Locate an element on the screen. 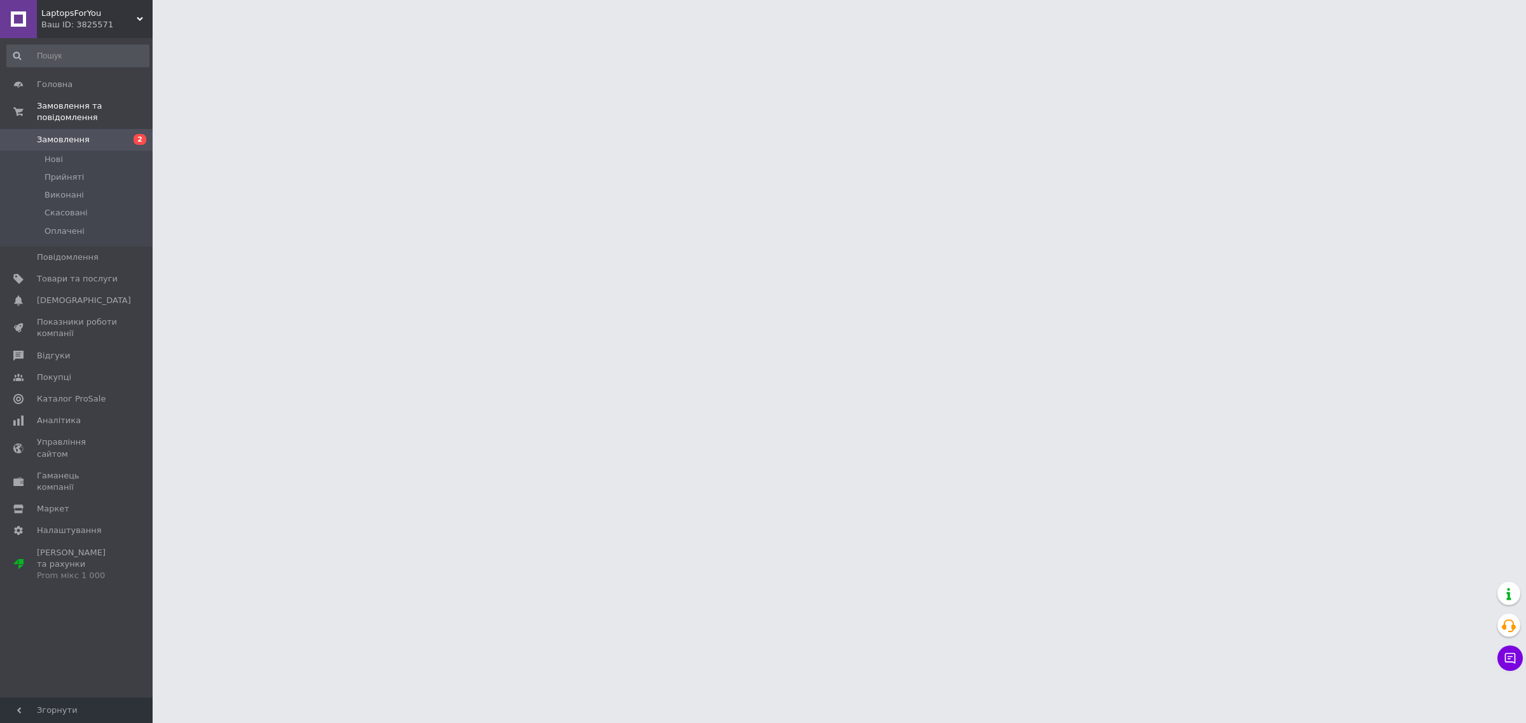  span: Товари та послуги is located at coordinates (77, 279).